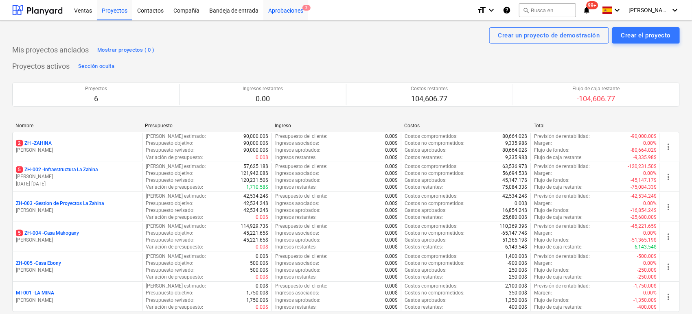 The image size is (692, 314). I want to click on p: 16,854.24$, so click(515, 210).